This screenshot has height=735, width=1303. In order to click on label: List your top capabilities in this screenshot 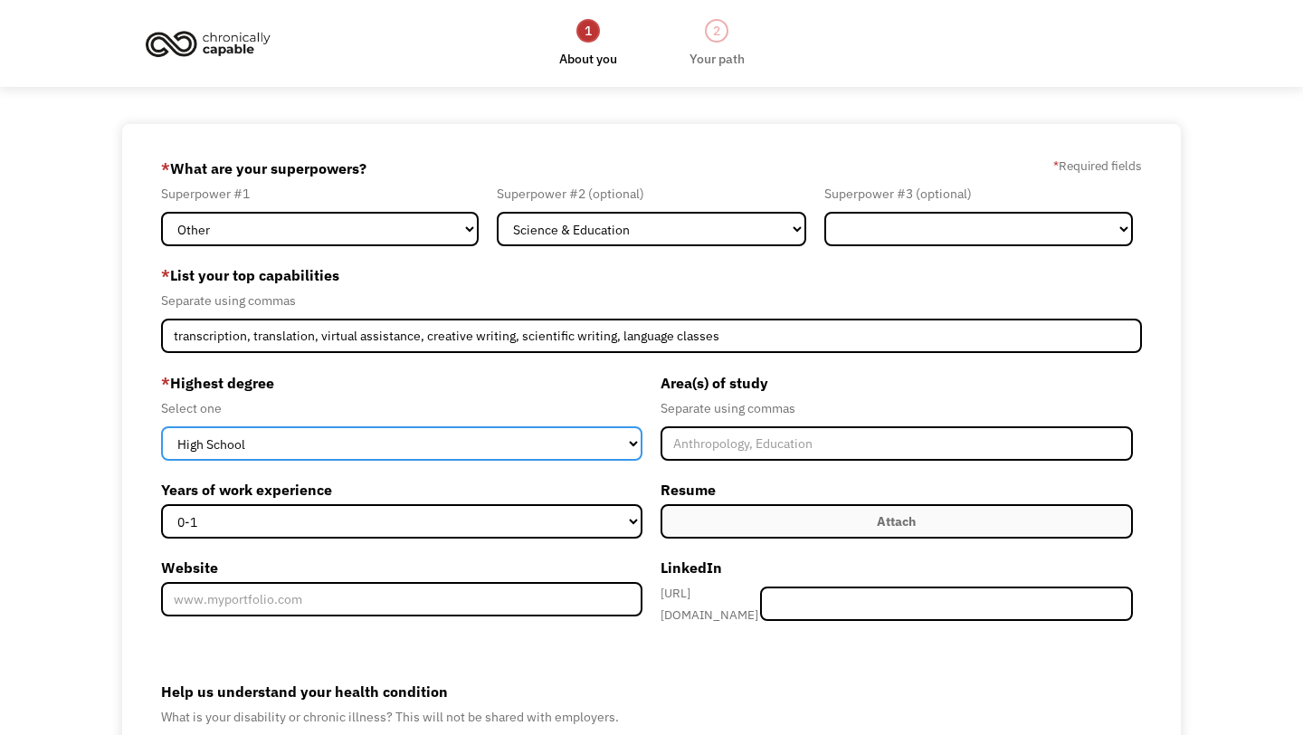, I will do `click(651, 275)`.